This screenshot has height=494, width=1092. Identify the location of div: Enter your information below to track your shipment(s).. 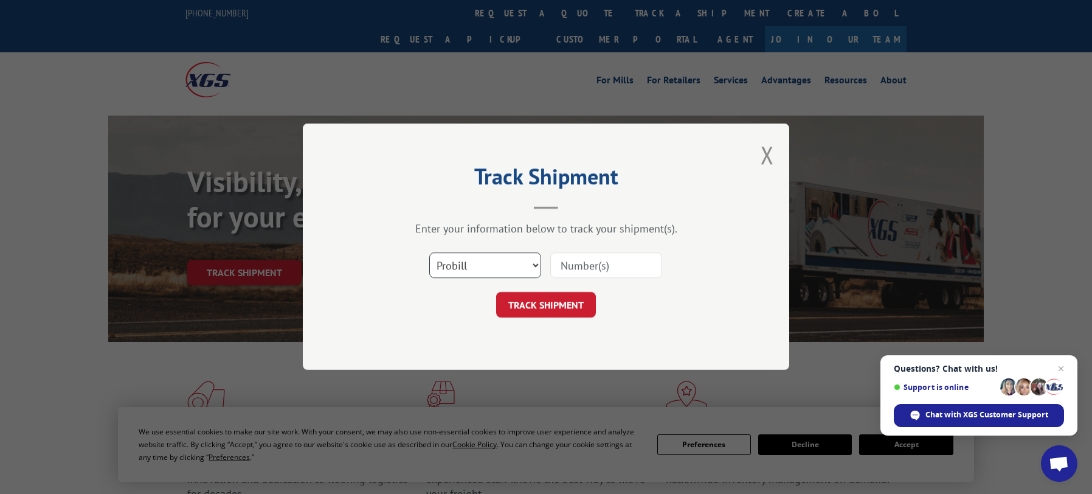
(546, 229).